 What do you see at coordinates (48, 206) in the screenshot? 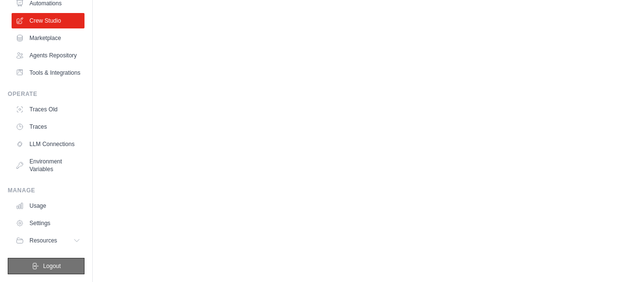
I see `a: Usage` at bounding box center [48, 206].